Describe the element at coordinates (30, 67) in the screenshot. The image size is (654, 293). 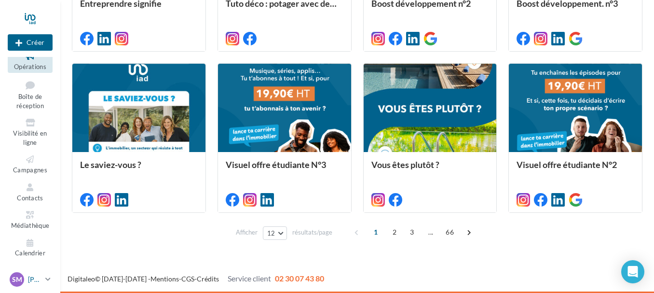
I see `span: Opérations` at that location.